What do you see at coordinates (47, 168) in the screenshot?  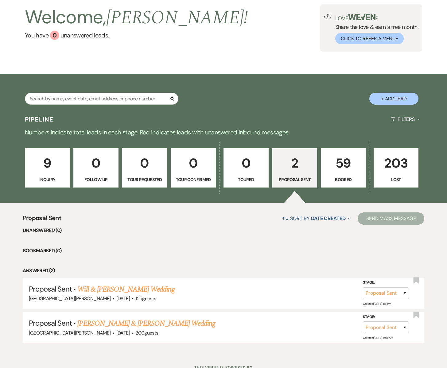 I see `a: 9Inquiry` at bounding box center [47, 168].